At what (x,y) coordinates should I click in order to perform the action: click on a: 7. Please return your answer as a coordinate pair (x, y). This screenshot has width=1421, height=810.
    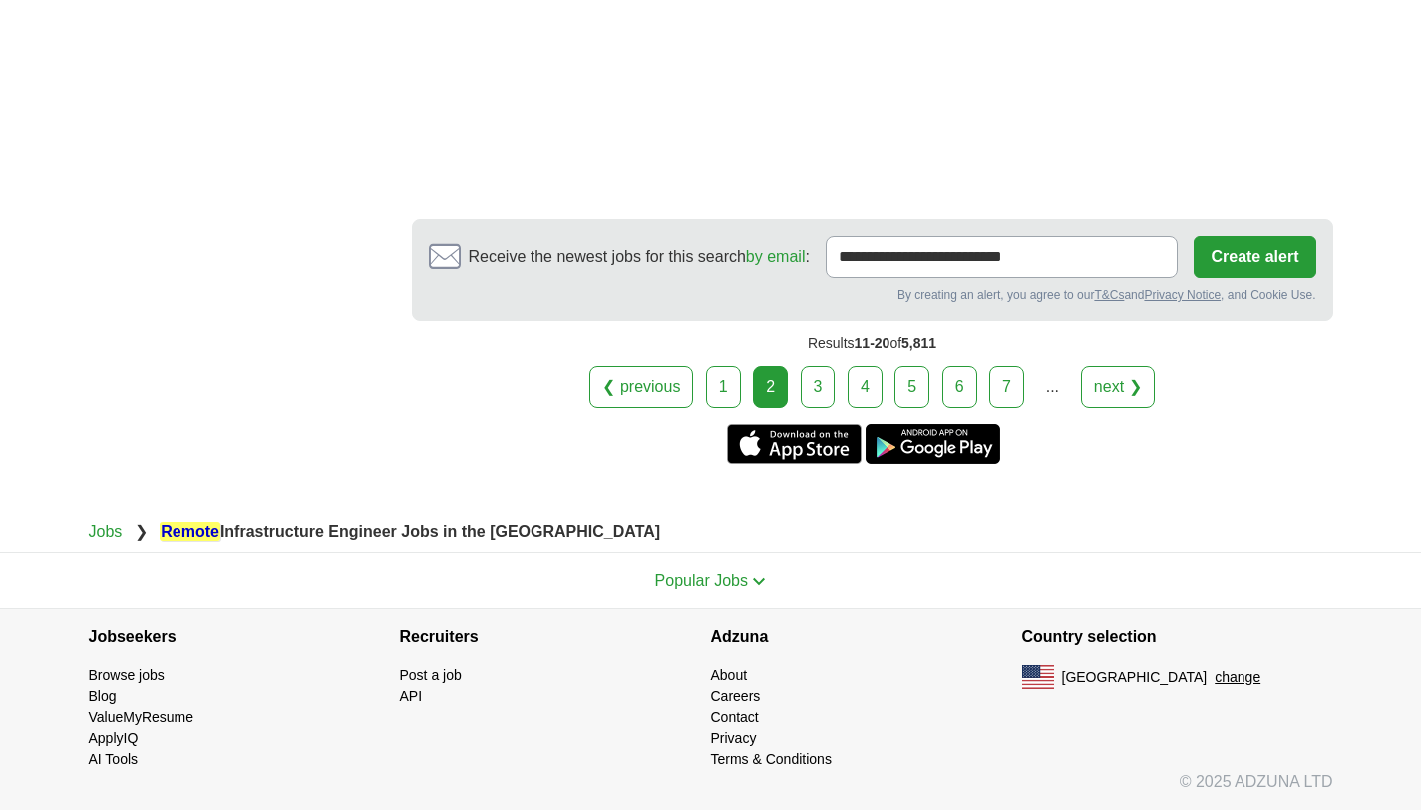
    Looking at the image, I should click on (1006, 387).